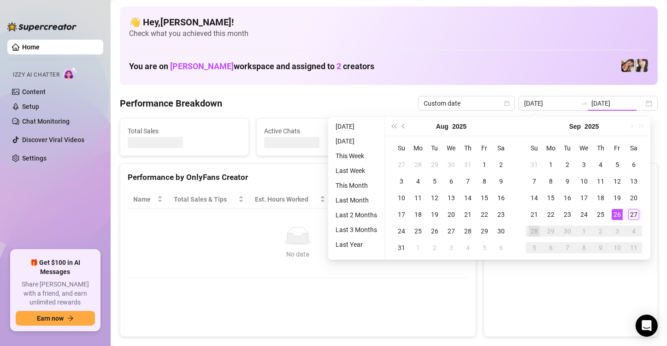  Describe the element at coordinates (617, 103) in the screenshot. I see `input: End date` at that location.